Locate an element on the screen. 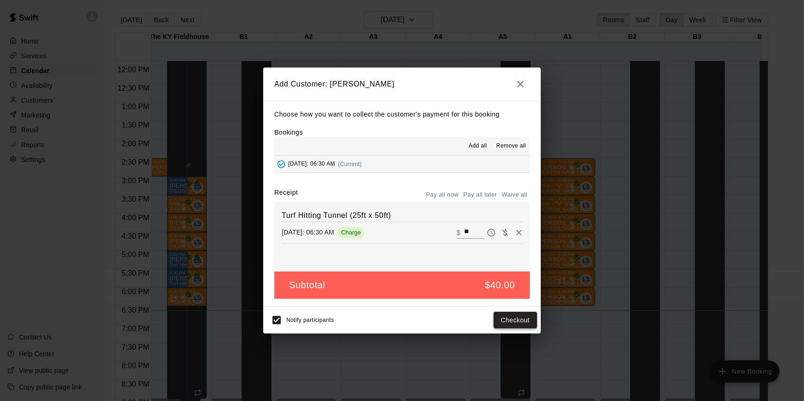 This screenshot has height=401, width=804. button: Checkout is located at coordinates (516, 320).